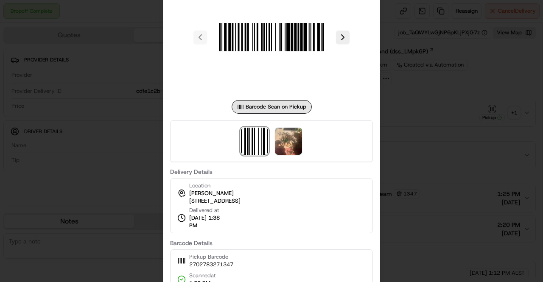  Describe the element at coordinates (200, 186) in the screenshot. I see `span: Location` at that location.